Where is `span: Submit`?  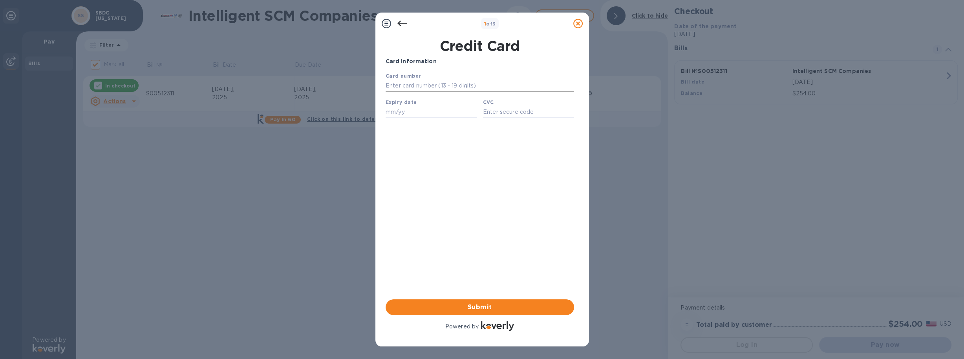 span: Submit is located at coordinates (480, 307).